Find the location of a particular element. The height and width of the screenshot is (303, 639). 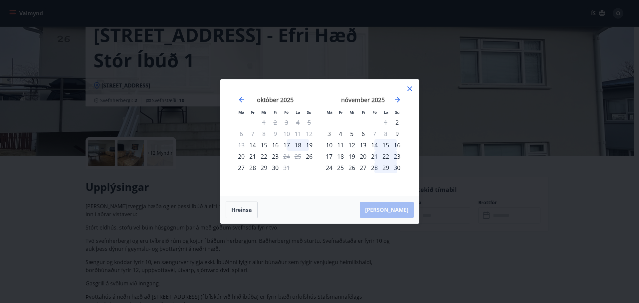

td: mánudagur, 3. nóvember 2025 is located at coordinates (329, 134).